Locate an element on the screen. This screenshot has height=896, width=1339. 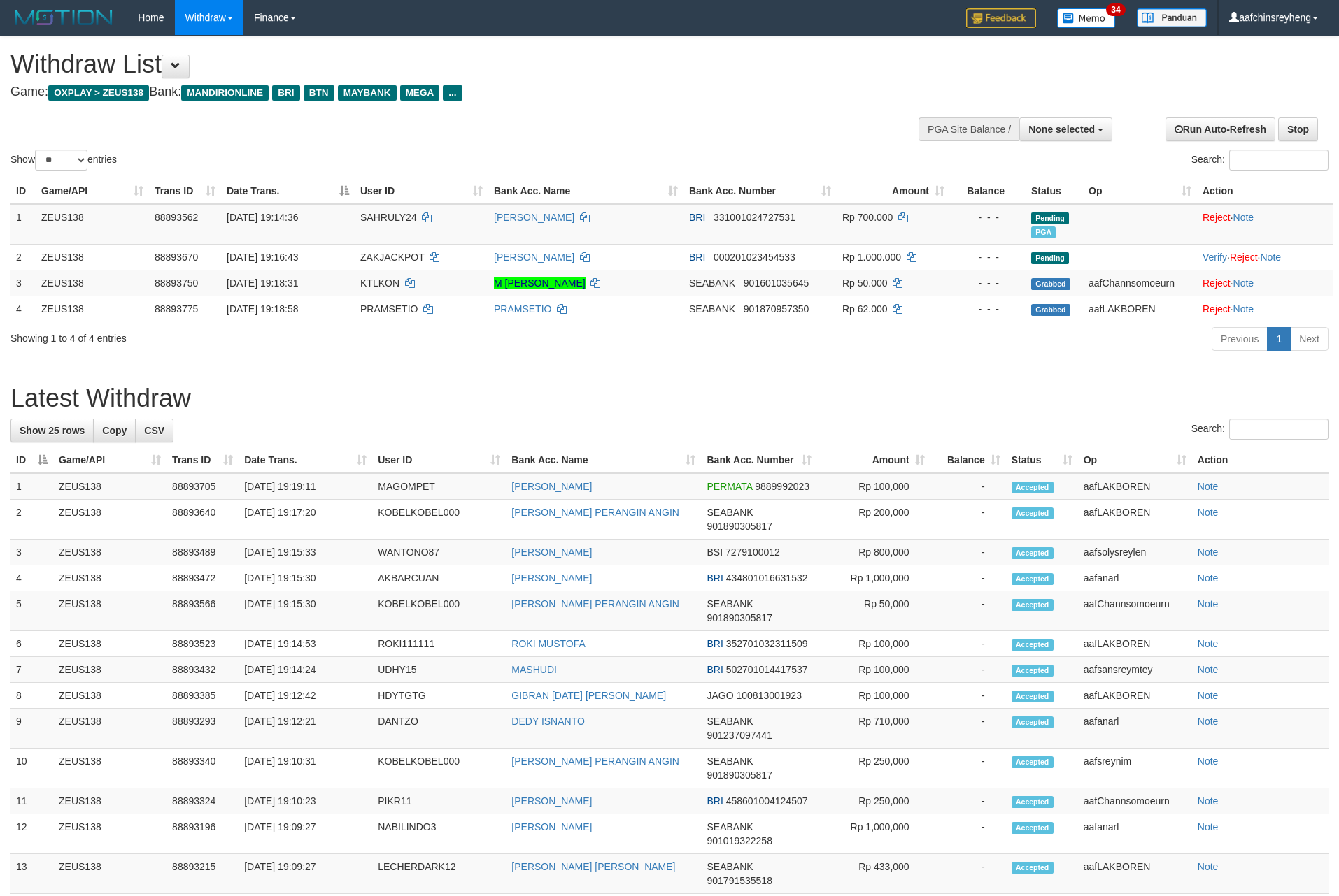
a: Verify is located at coordinates (1214, 257).